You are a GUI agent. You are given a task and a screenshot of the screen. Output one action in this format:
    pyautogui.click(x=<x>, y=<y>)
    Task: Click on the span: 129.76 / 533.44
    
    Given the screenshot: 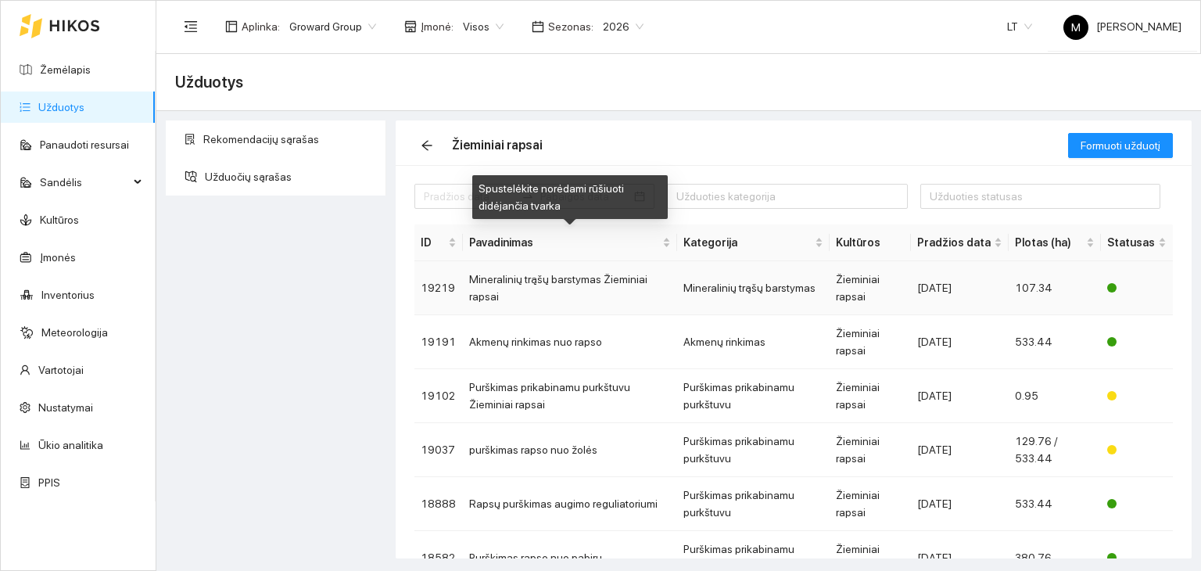 What is the action you would take?
    pyautogui.click(x=1036, y=450)
    